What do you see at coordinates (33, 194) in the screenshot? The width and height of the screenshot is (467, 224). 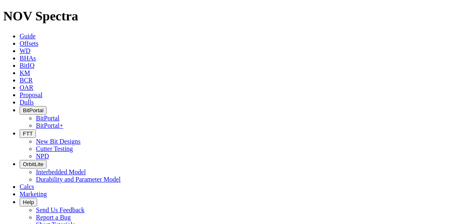 I see `span: Marketing` at bounding box center [33, 194].